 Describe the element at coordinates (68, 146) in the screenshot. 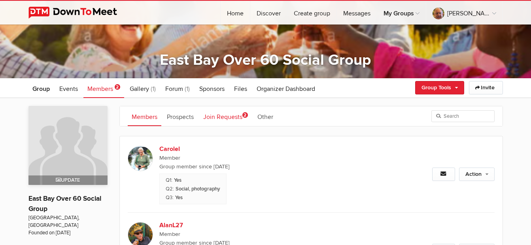

I see `a: Update` at that location.